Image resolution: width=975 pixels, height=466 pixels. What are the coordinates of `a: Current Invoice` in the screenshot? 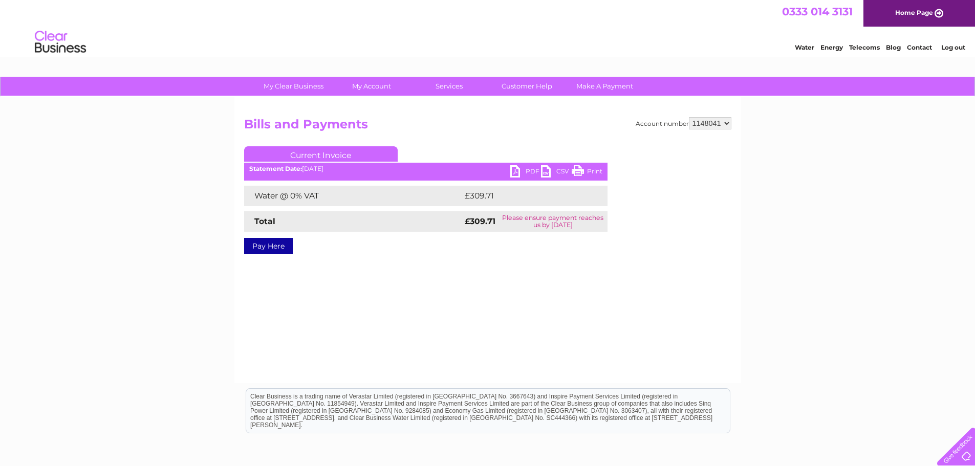 It's located at (321, 154).